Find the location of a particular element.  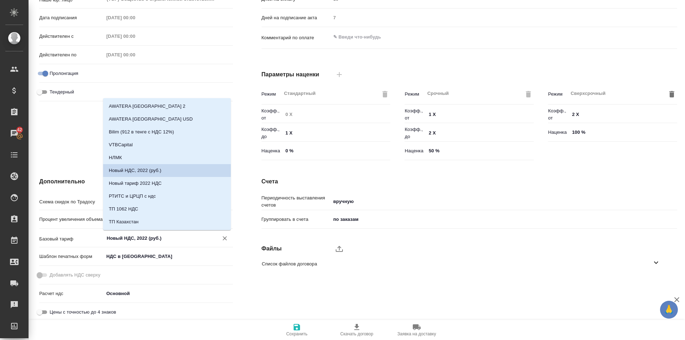

p: Периодичность выставления счетов is located at coordinates (296, 201).